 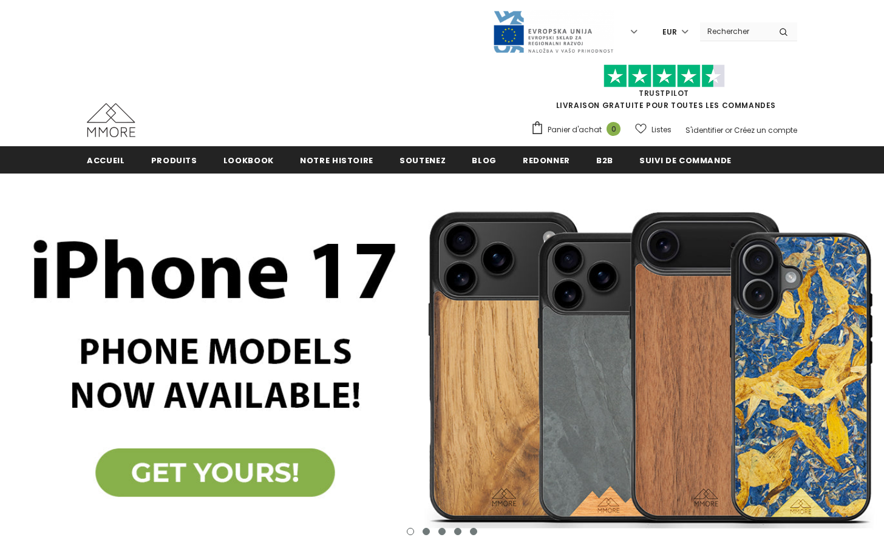 I want to click on span: 0, so click(x=613, y=129).